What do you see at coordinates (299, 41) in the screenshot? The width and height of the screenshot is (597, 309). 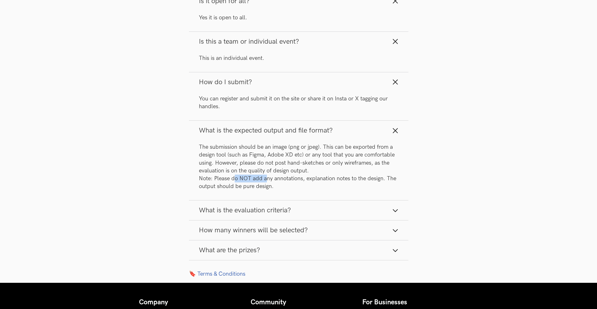 I see `button: Is this a team or individual event?` at bounding box center [299, 41].